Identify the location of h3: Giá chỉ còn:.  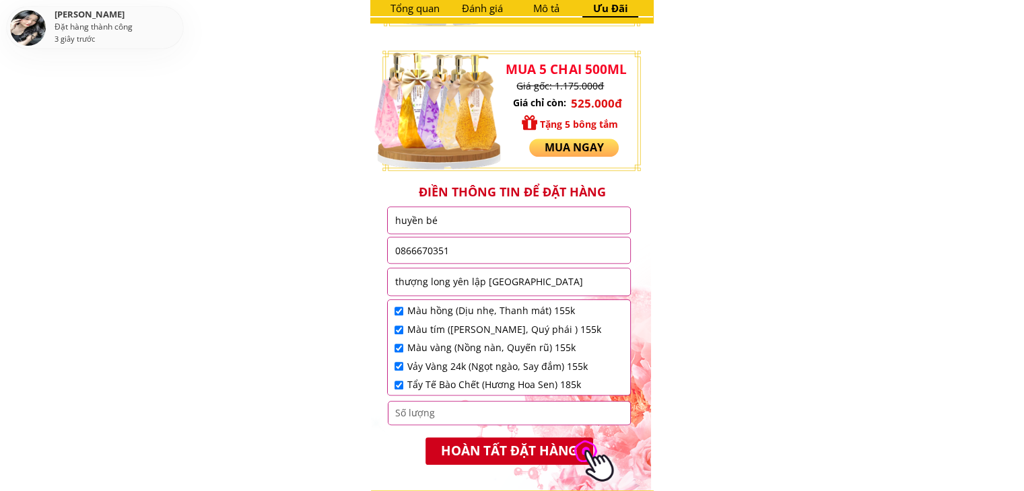
(543, 103).